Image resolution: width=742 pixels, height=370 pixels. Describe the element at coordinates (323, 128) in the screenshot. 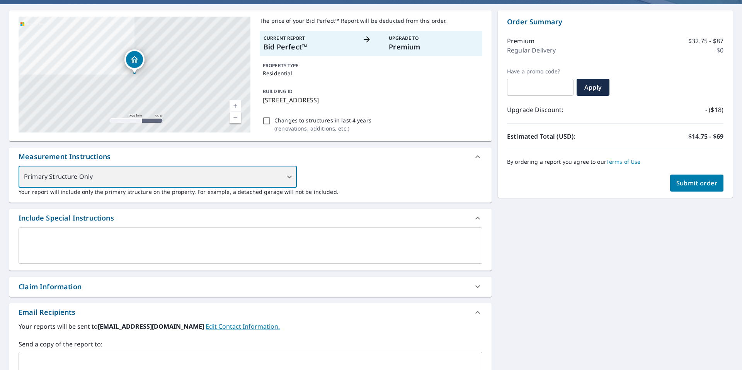

I see `p: ( renovations, additions, etc. )` at that location.